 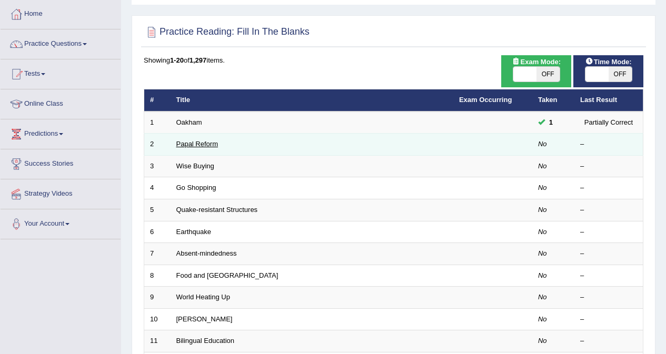 I want to click on a: Wise Buying, so click(x=195, y=166).